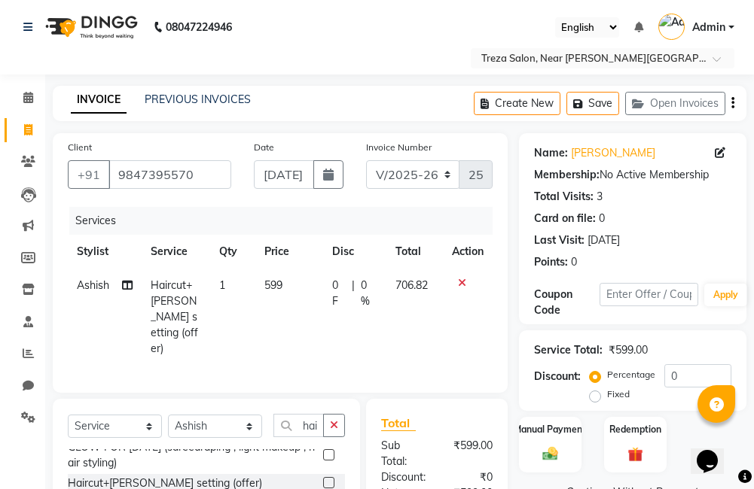 This screenshot has height=489, width=754. What do you see at coordinates (631, 375) in the screenshot?
I see `label: Percentage` at bounding box center [631, 375].